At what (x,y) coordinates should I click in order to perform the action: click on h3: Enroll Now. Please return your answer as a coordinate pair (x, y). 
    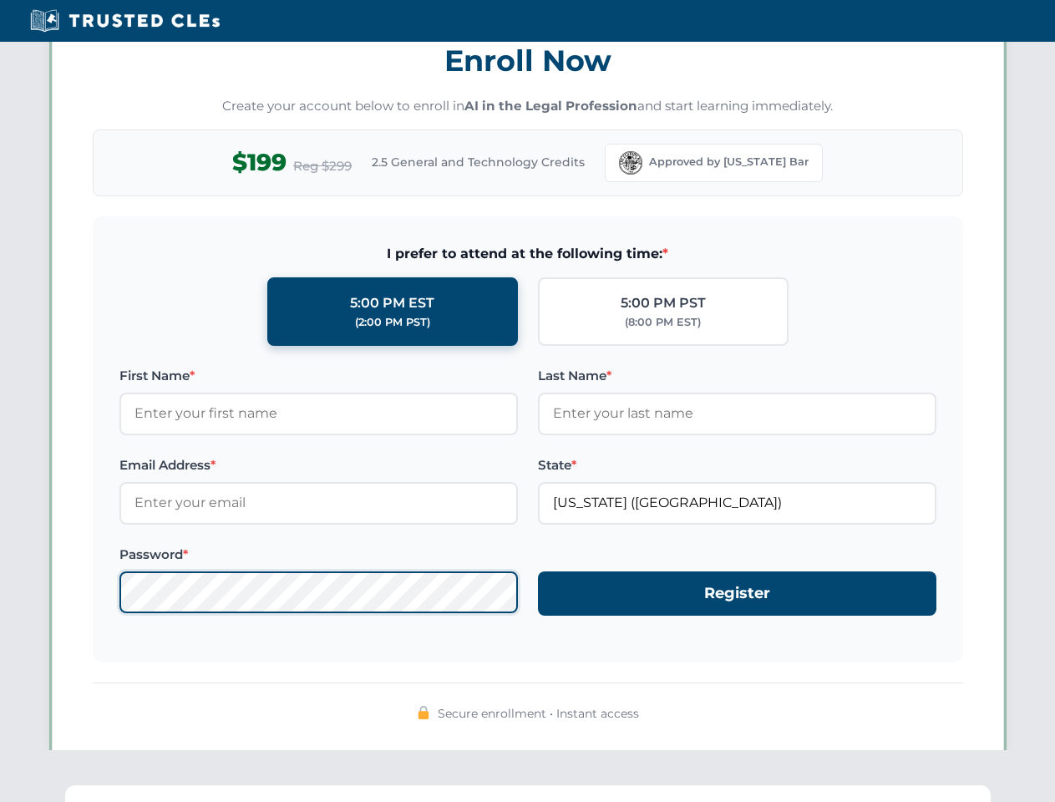
    Looking at the image, I should click on (528, 60).